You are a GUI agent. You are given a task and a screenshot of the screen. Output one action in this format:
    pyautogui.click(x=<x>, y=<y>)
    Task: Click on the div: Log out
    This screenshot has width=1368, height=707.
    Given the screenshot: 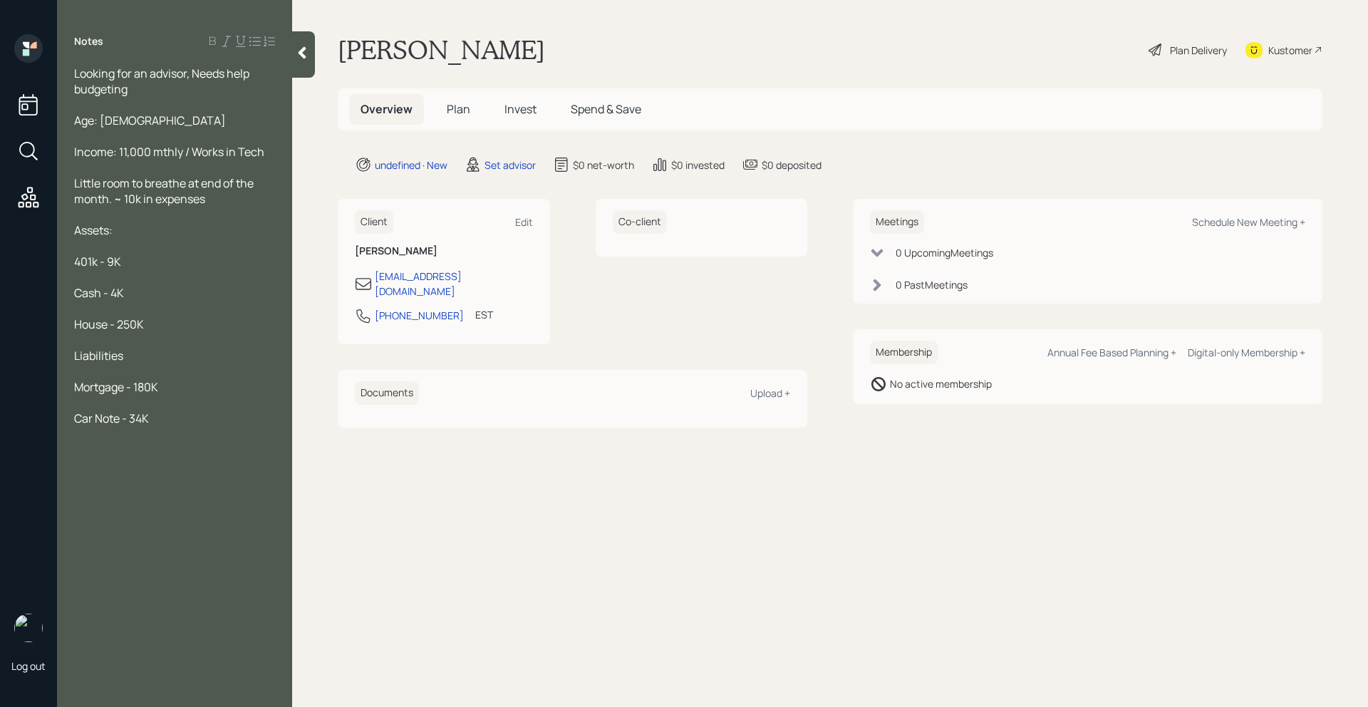 What is the action you would take?
    pyautogui.click(x=29, y=666)
    